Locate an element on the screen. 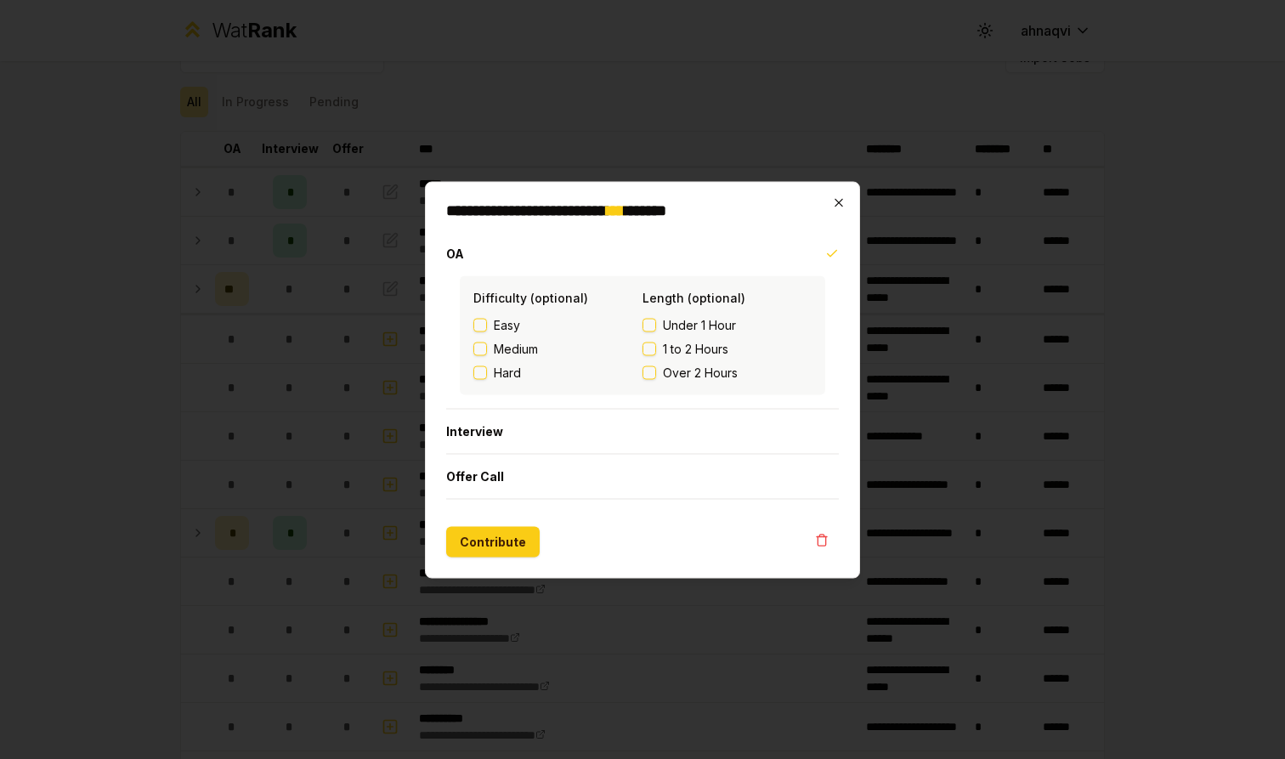  label: Length (optional) is located at coordinates (693, 297).